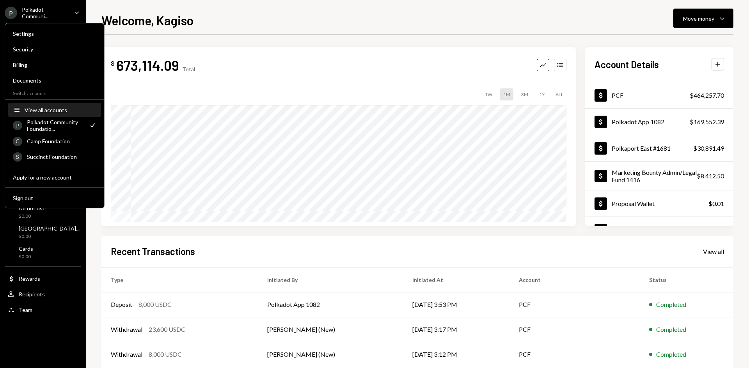  What do you see at coordinates (43, 294) in the screenshot?
I see `a: Recipients` at bounding box center [43, 294].